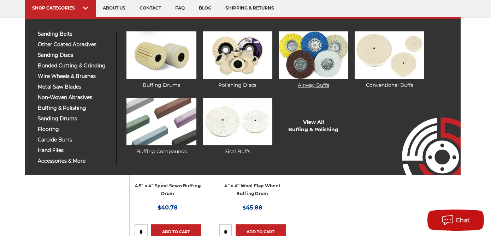 This screenshot has width=491, height=236. What do you see at coordinates (74, 119) in the screenshot?
I see `span: sanding drums` at bounding box center [74, 119].